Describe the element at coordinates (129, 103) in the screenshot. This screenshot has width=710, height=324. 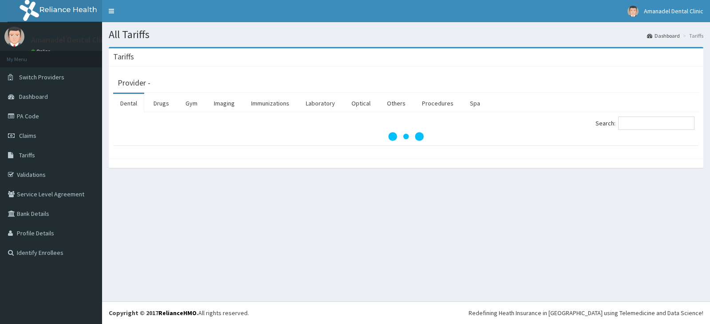
I see `a: Dental` at that location.